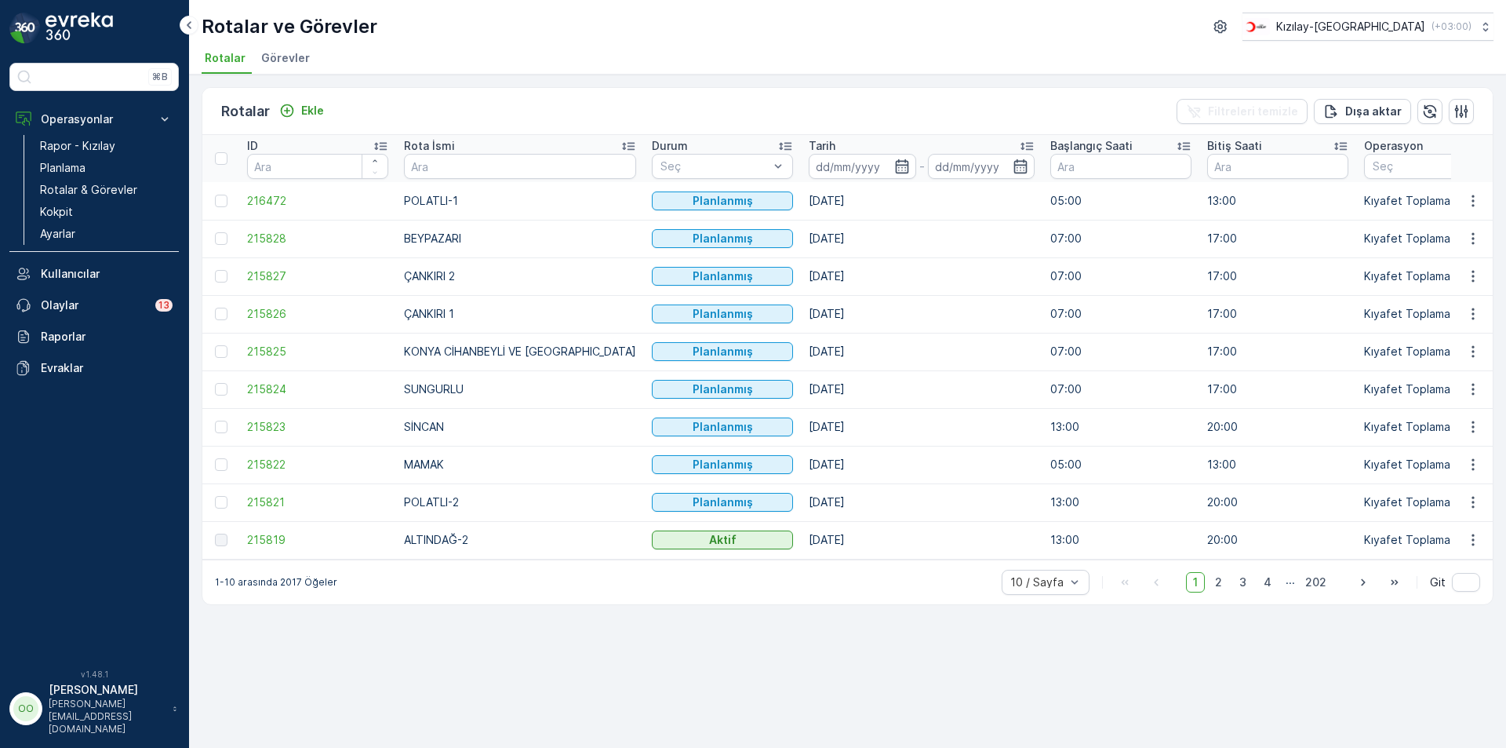  Describe the element at coordinates (1256, 27) in the screenshot. I see `img: k%C4%B1z%C4%B1lay.png` at that location.